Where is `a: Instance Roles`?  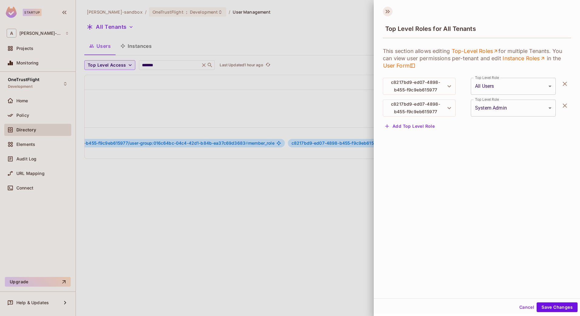
a: Instance Roles is located at coordinates (523, 59).